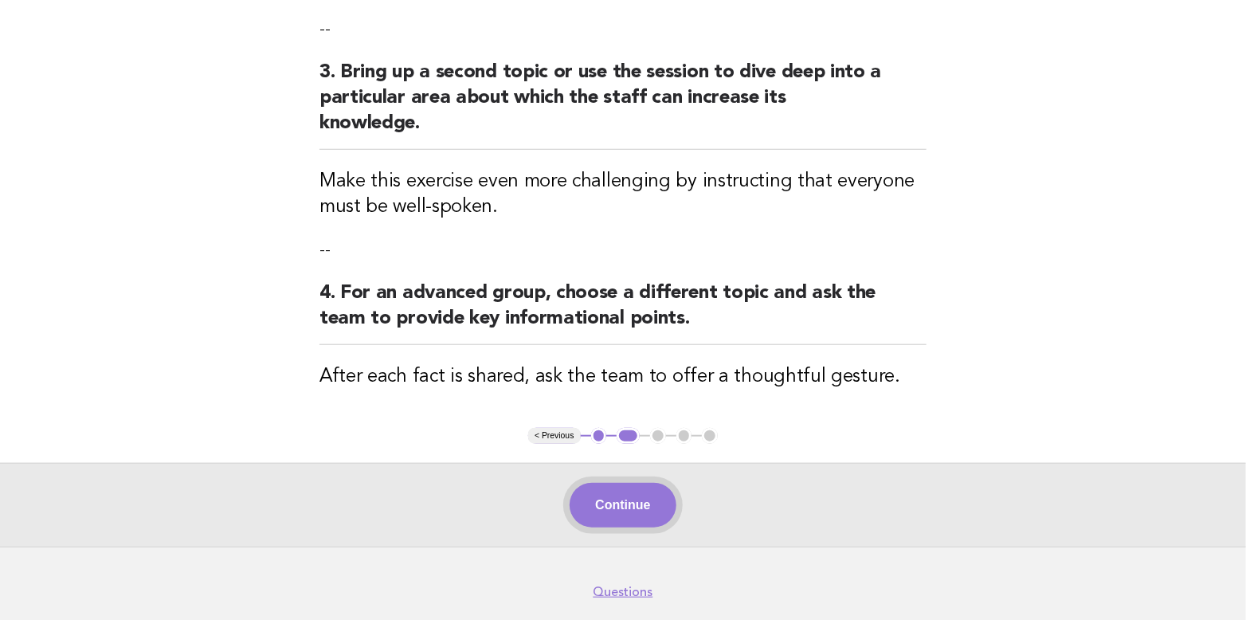  What do you see at coordinates (554, 436) in the screenshot?
I see `button: < Previous` at bounding box center [554, 436].